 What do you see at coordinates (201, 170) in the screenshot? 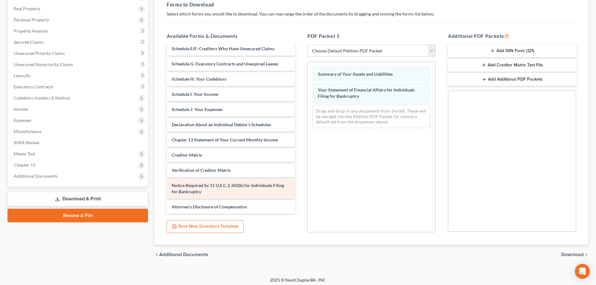
I see `span: Verification of Creditor Matrix` at bounding box center [201, 170].